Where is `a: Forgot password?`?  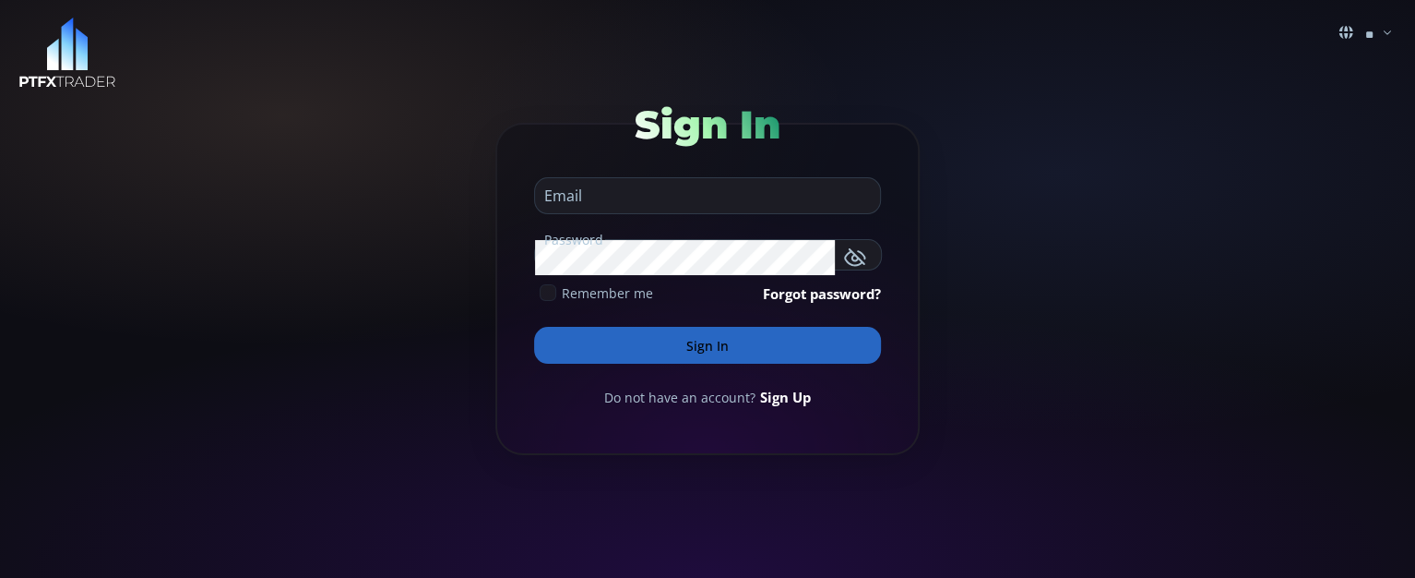 a: Forgot password? is located at coordinates (822, 293).